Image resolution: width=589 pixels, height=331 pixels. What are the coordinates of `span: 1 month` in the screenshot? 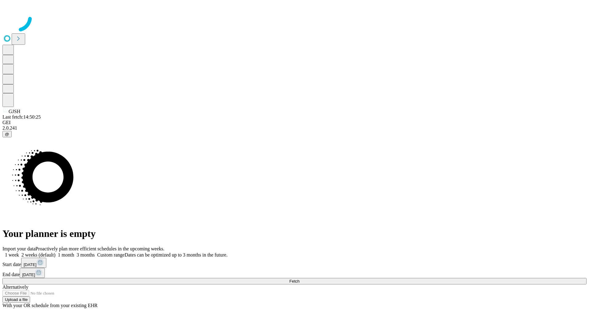 It's located at (66, 255).